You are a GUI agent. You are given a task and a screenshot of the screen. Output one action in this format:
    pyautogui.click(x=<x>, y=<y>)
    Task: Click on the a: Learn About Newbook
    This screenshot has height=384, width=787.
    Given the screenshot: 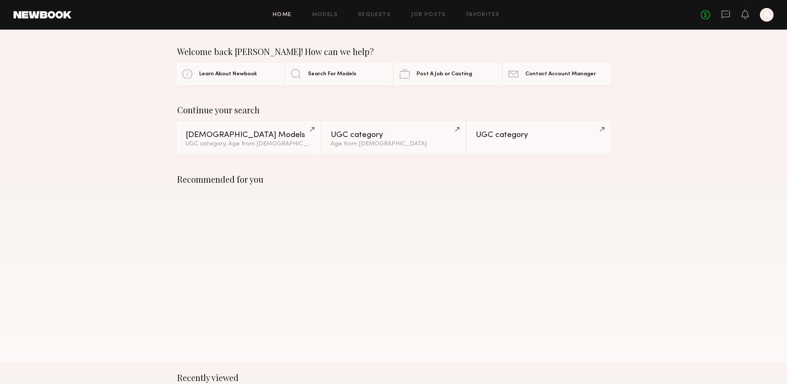 What is the action you would take?
    pyautogui.click(x=230, y=74)
    